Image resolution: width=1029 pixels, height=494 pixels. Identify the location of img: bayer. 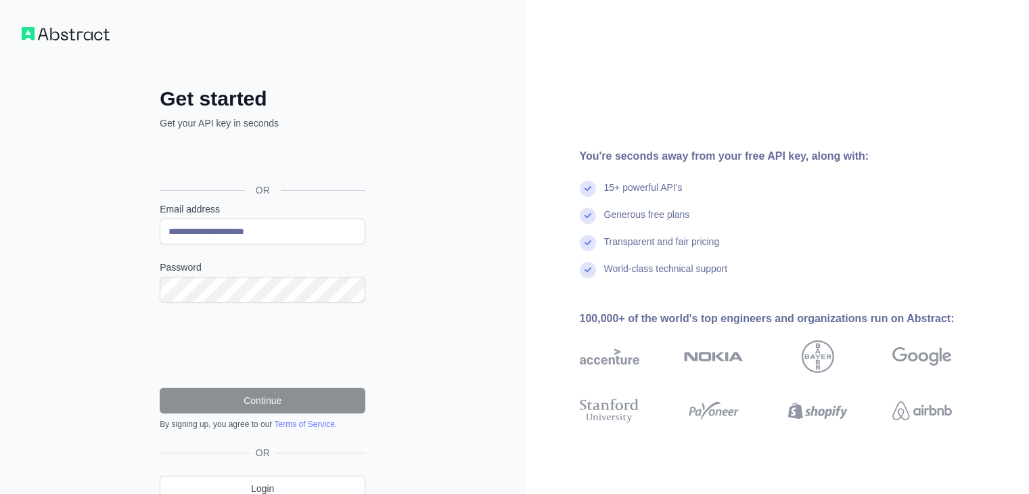
(818, 357).